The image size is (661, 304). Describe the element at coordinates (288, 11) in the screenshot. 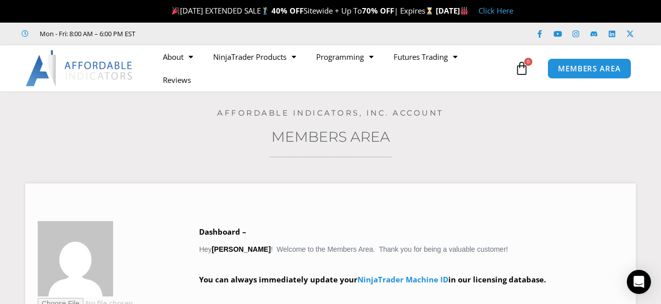

I see `strong: 40% OFF` at that location.